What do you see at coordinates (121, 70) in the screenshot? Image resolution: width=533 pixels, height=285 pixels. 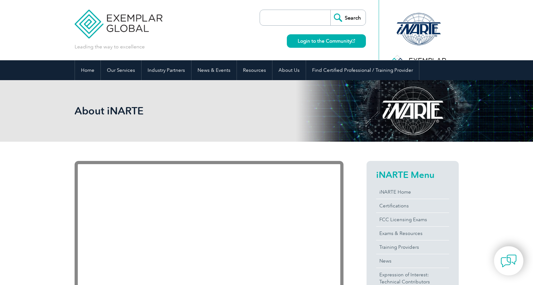 I see `a: Our Services` at bounding box center [121, 70].